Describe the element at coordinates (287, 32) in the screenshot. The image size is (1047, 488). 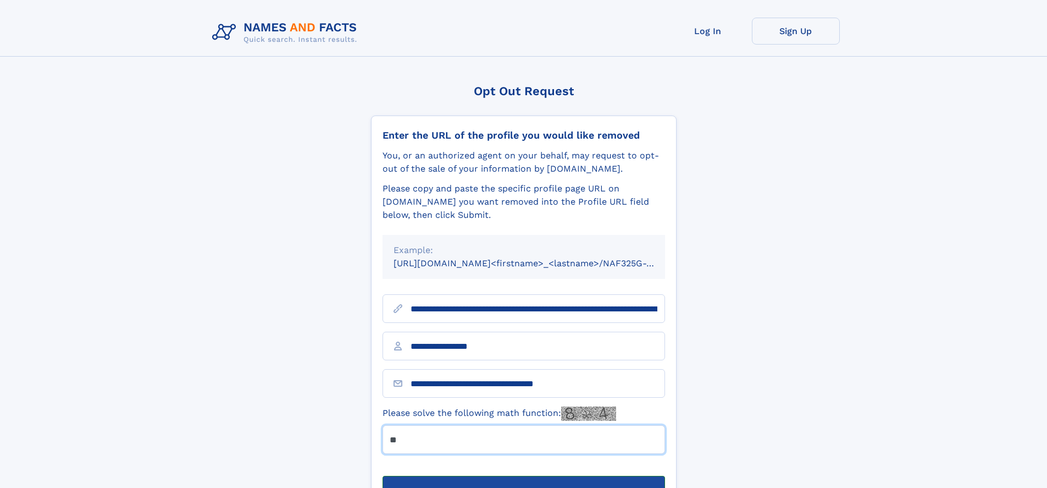
I see `img: Logo Names and Facts` at that location.